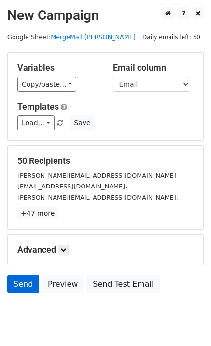 This screenshot has width=211, height=346. Describe the element at coordinates (63, 284) in the screenshot. I see `a: Preview` at that location.